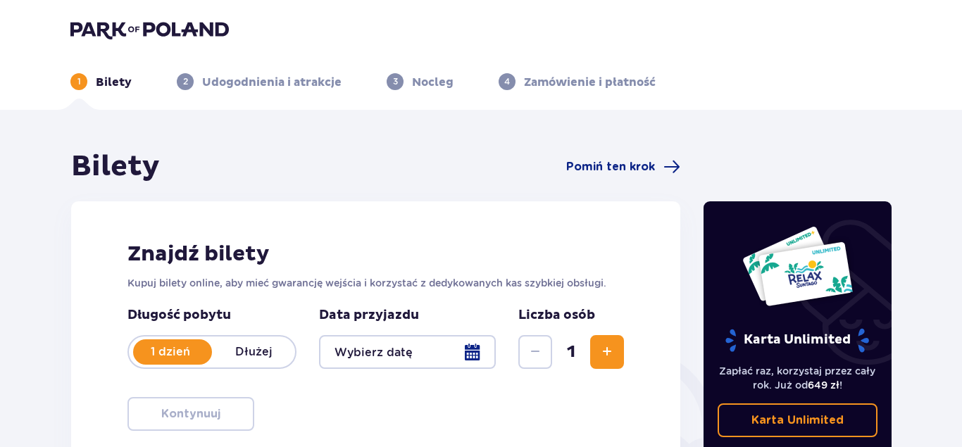 Image resolution: width=962 pixels, height=447 pixels. What do you see at coordinates (823, 385) in the screenshot?
I see `span: 649 zł` at bounding box center [823, 385].